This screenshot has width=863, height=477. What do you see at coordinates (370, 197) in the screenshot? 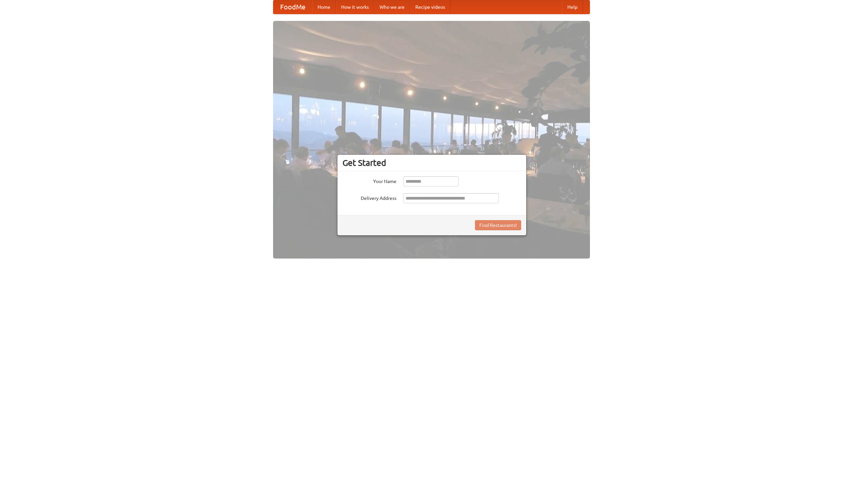
I see `label: Delivery Address` at bounding box center [370, 197].